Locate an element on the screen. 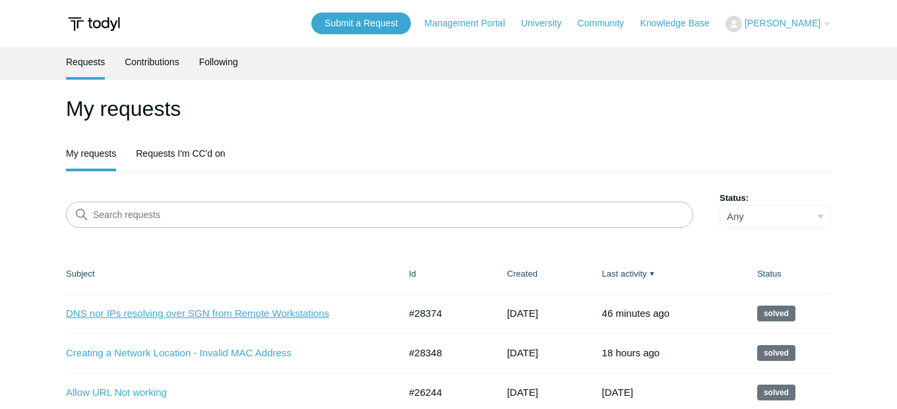 The width and height of the screenshot is (897, 409). a: Community is located at coordinates (607, 23).